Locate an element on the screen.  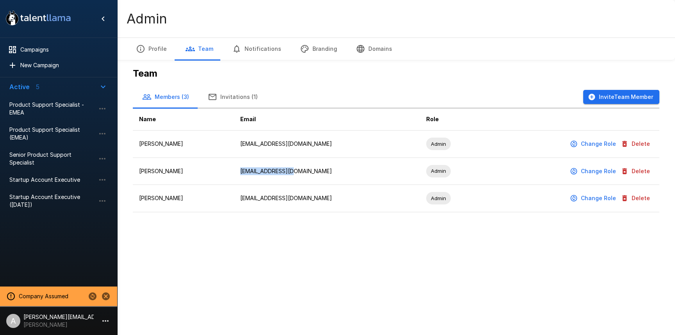
button: Notifications is located at coordinates (257, 49).